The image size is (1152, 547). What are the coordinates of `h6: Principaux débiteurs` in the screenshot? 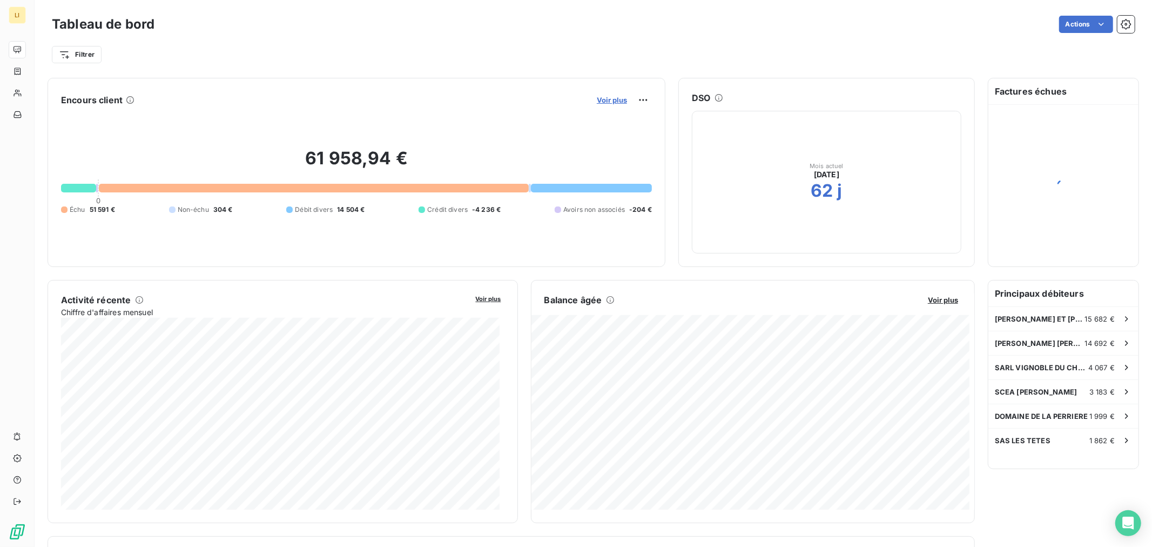 It's located at (1064, 293).